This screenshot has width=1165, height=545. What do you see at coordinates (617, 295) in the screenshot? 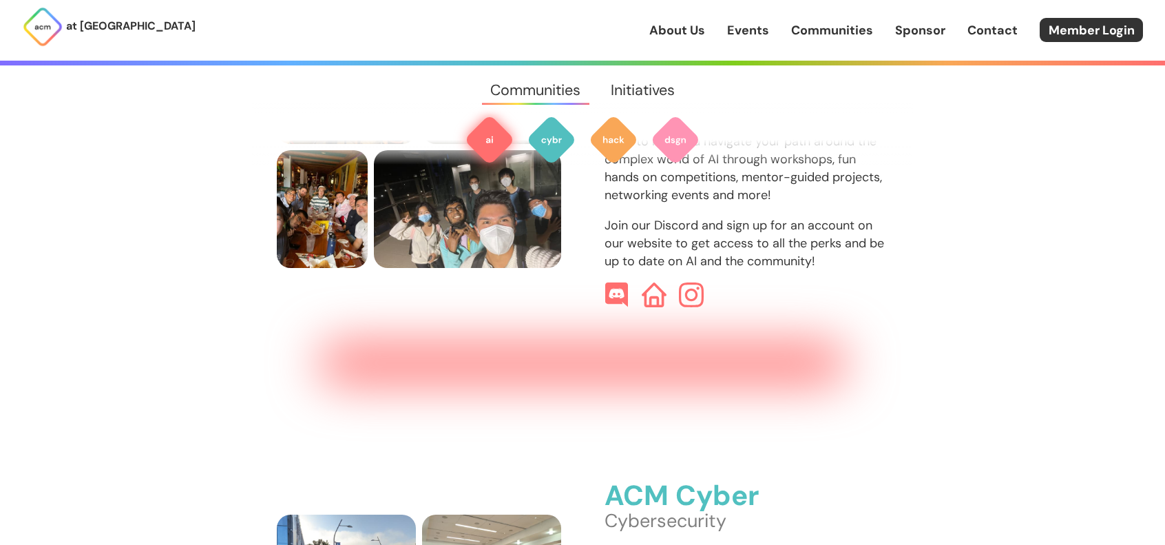
I see `img: ACM AI Discord` at bounding box center [617, 295].